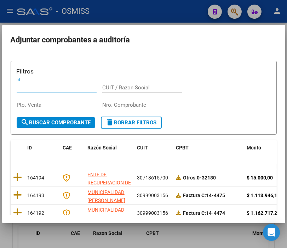 Image resolution: width=287 pixels, height=248 pixels. I want to click on datatable-header-cell: ID, so click(42, 152).